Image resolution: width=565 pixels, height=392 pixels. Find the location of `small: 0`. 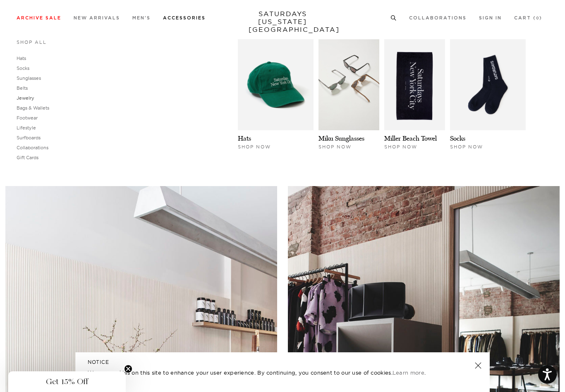

small: 0 is located at coordinates (538, 18).